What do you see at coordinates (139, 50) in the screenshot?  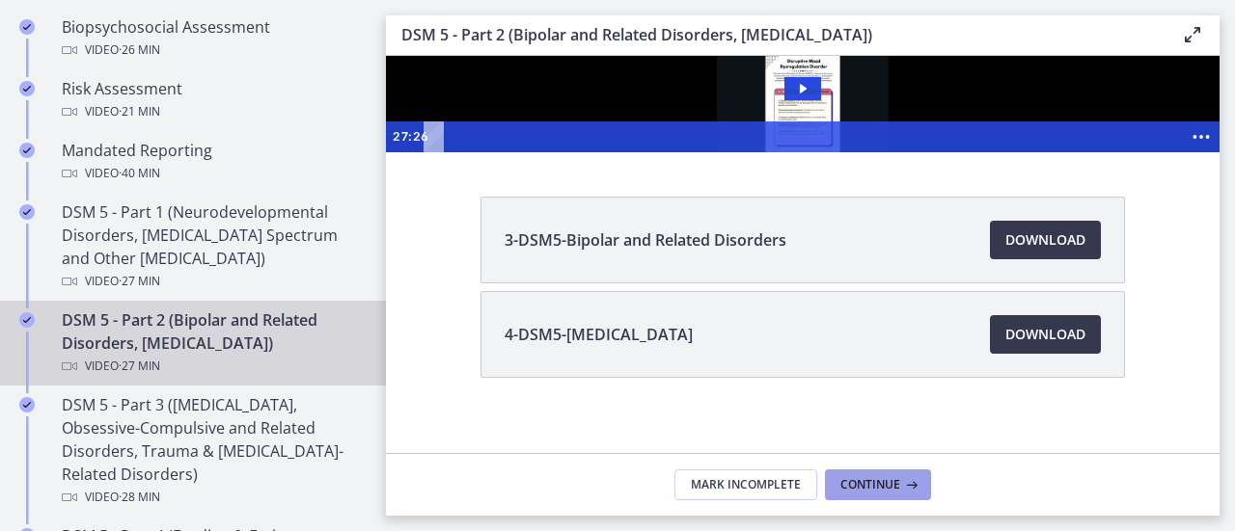 I see `span: · 26 min` at bounding box center [139, 50].